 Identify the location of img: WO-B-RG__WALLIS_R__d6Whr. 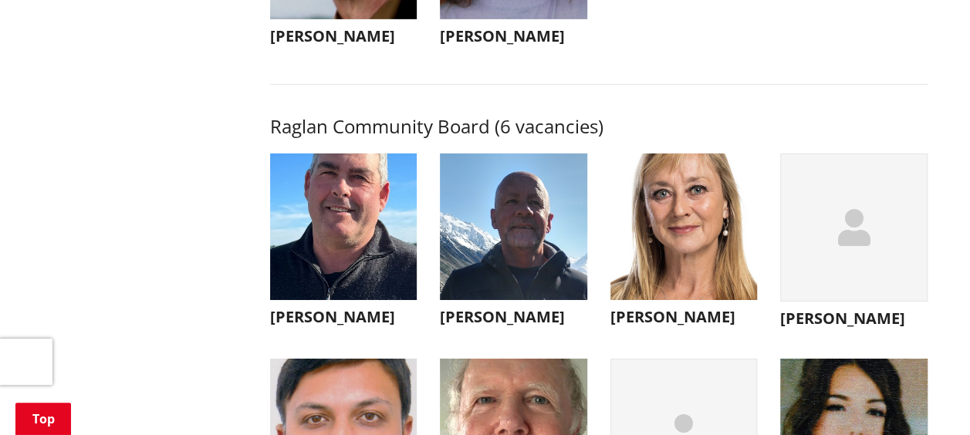
(343, 227).